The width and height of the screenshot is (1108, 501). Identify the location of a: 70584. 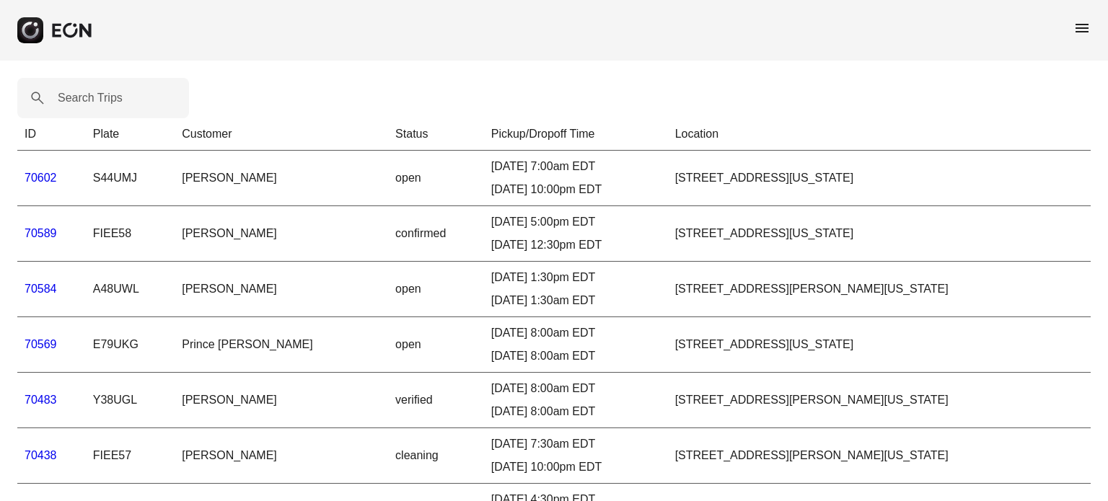
(40, 289).